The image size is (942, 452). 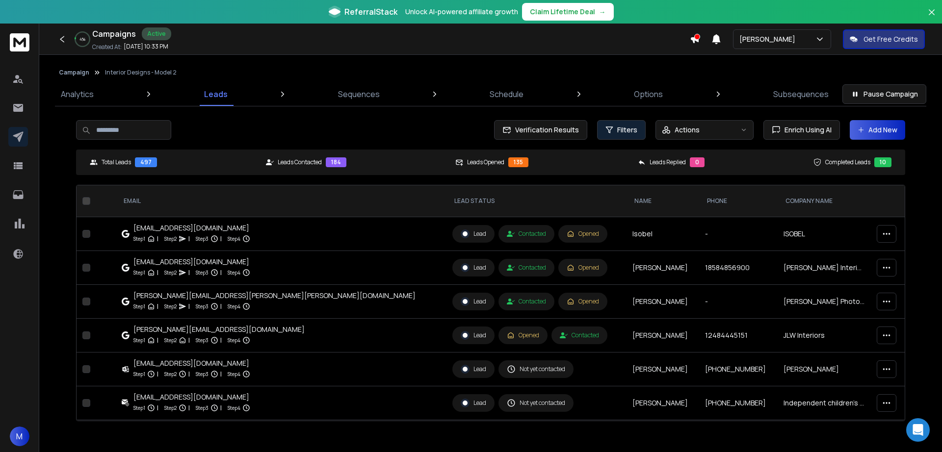 I want to click on button: Pause Campaign, so click(x=884, y=94).